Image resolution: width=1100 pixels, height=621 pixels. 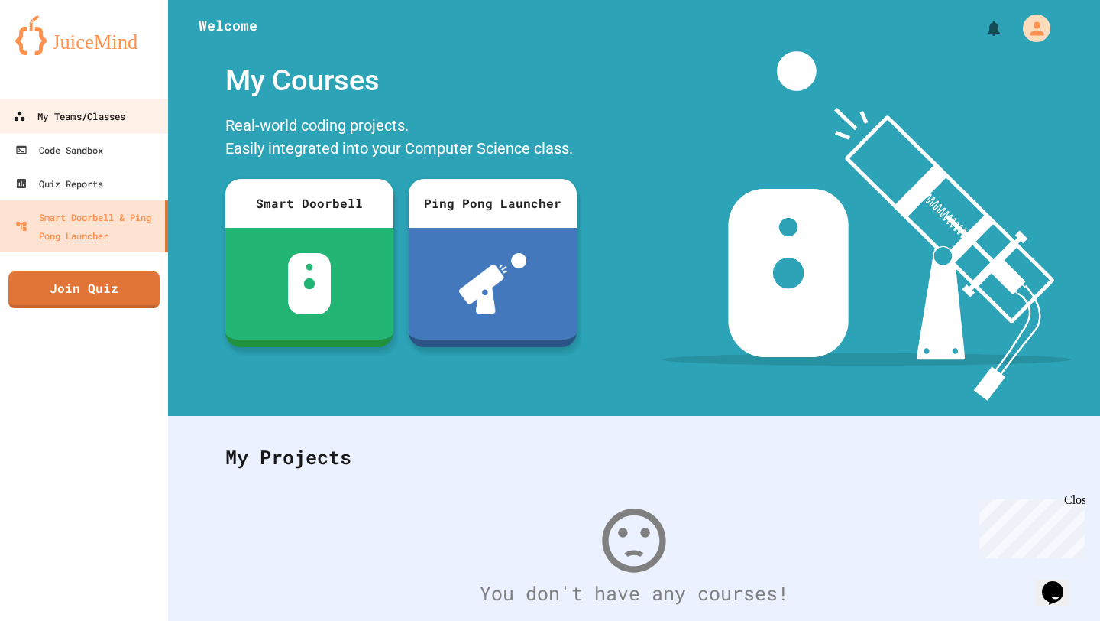 I want to click on img: logo-orange.svg, so click(x=84, y=35).